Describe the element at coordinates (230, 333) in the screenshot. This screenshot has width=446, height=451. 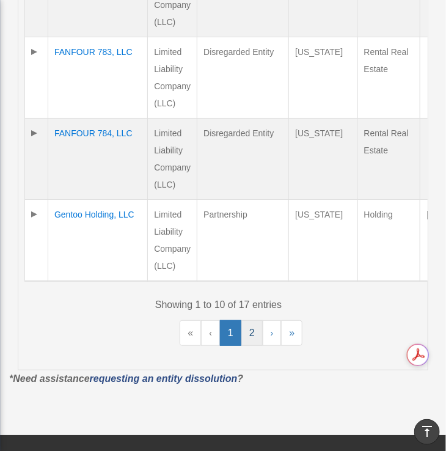
I see `a: 1` at that location.